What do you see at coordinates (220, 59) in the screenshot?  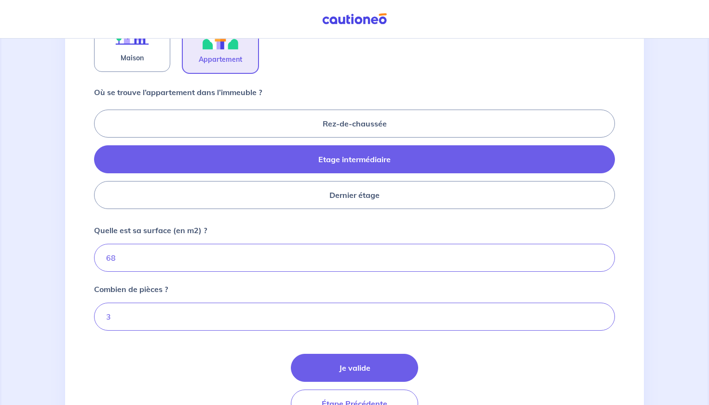 I see `span: Appartement` at bounding box center [220, 59].